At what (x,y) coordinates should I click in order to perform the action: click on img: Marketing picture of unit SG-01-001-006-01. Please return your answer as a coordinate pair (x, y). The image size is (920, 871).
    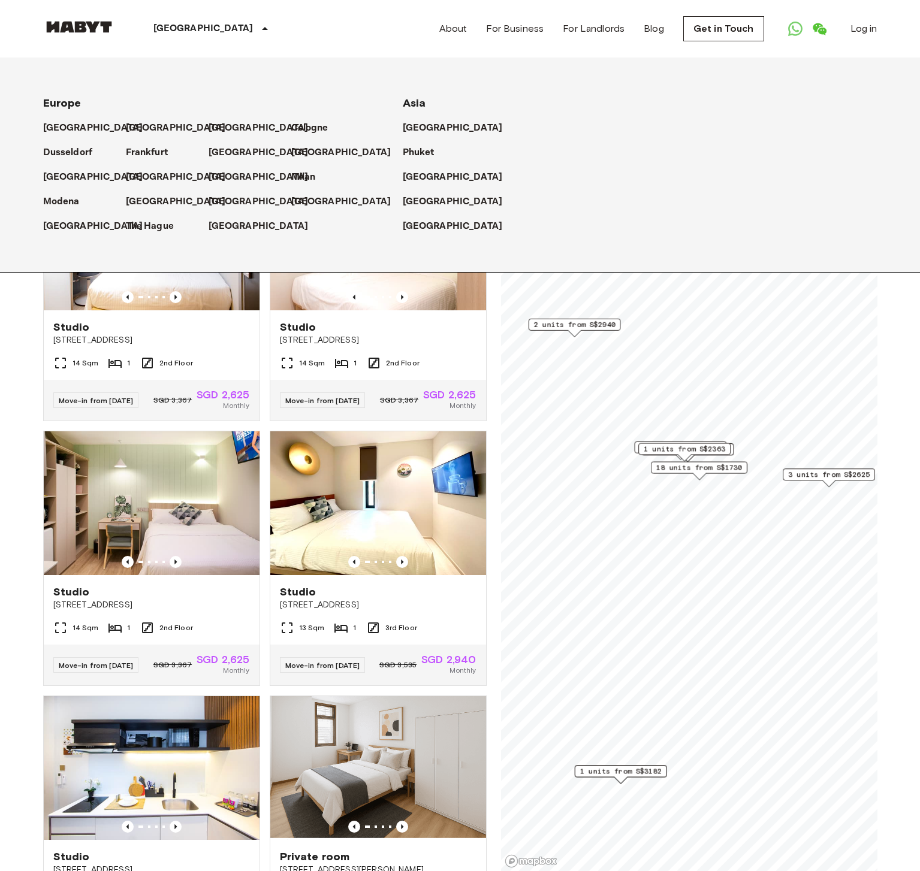
    Looking at the image, I should click on (378, 768).